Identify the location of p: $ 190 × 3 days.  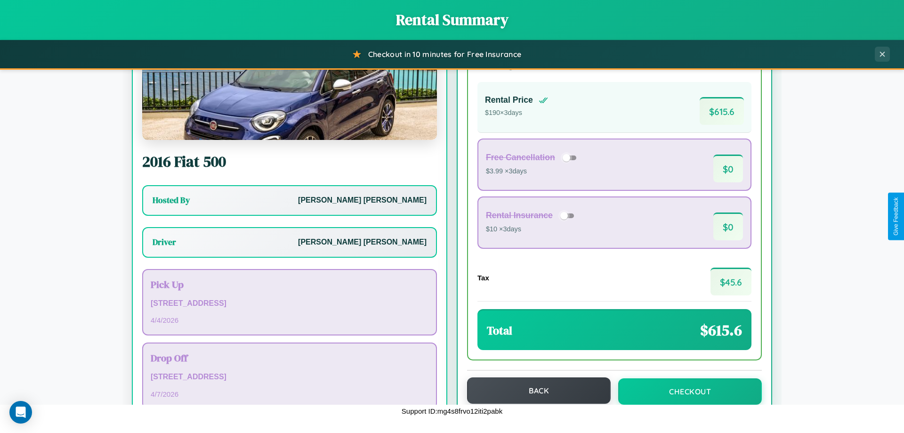
(516, 113).